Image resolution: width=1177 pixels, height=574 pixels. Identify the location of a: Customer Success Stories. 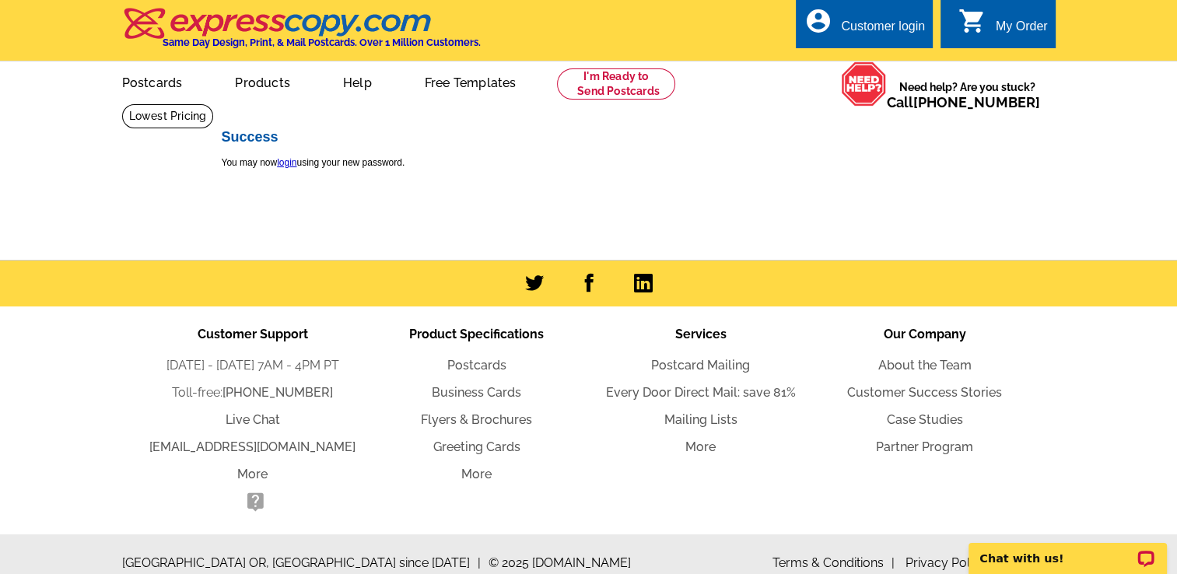
(924, 392).